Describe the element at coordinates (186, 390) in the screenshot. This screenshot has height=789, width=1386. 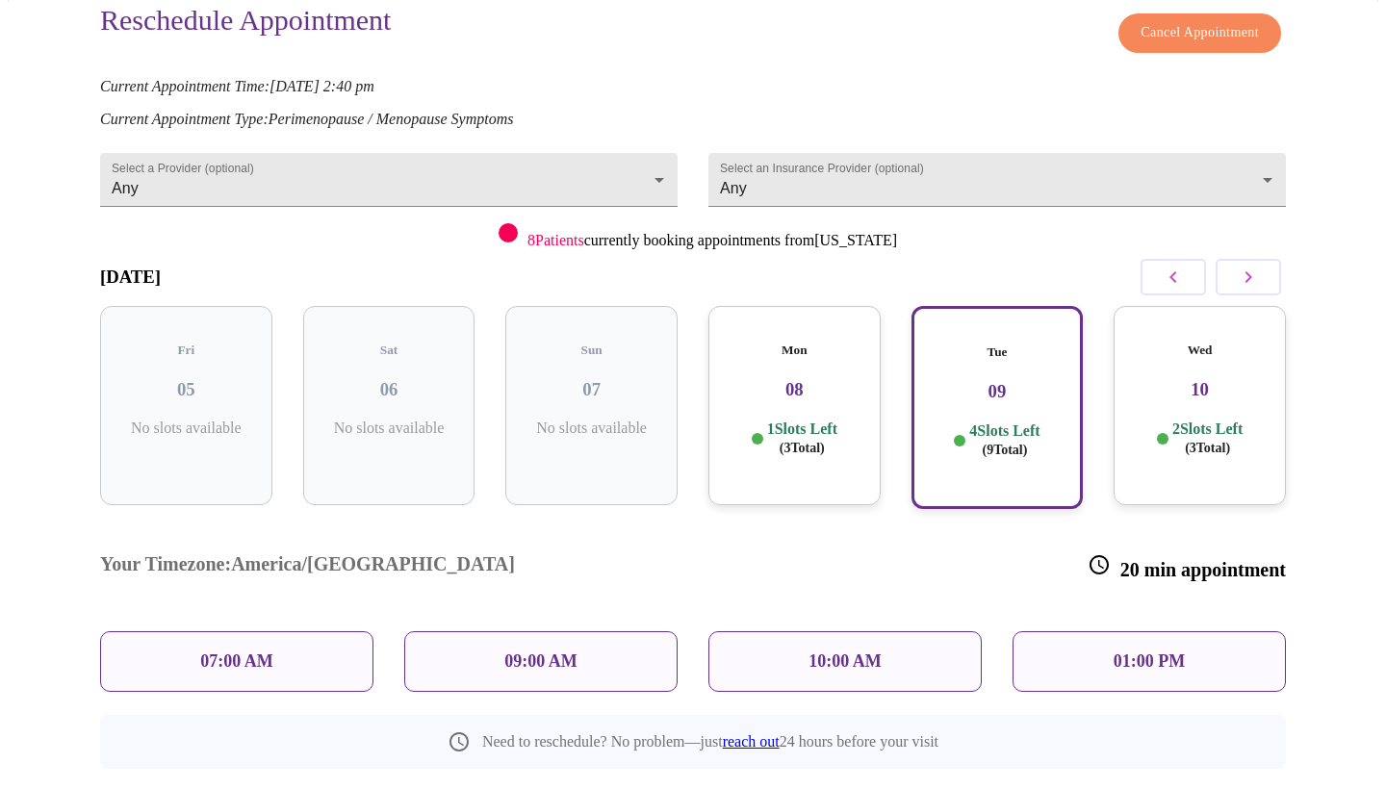
I see `h3: 05` at that location.